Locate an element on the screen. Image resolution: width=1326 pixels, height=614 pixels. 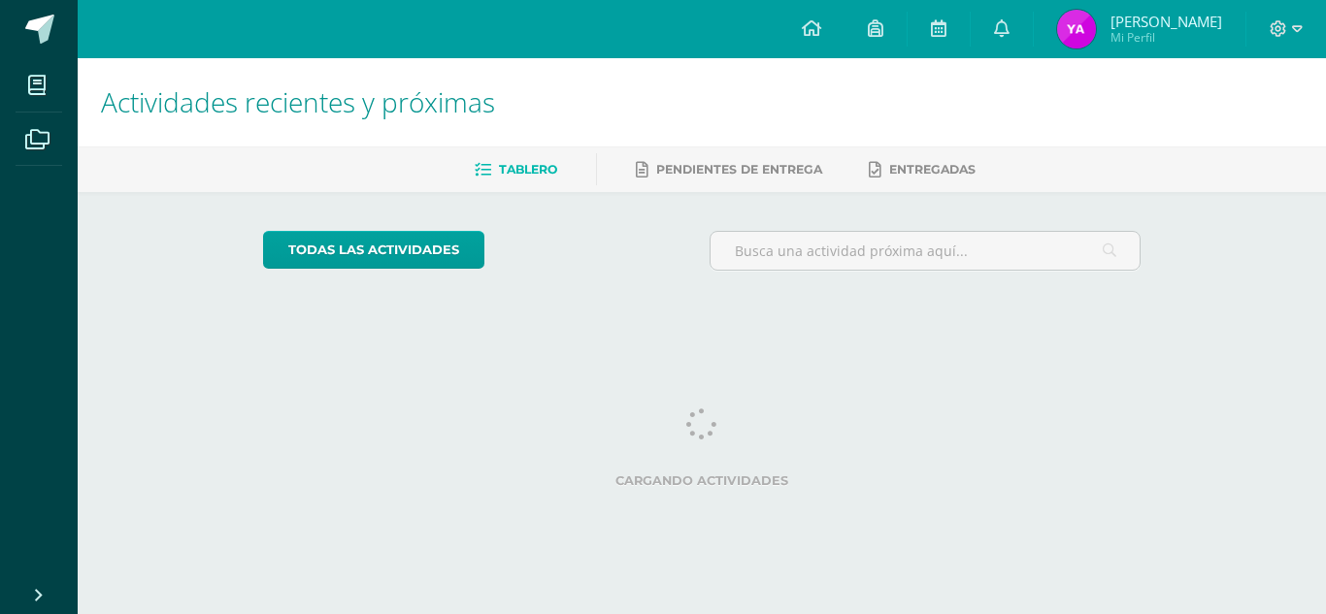
a: Pendientes de entrega is located at coordinates (729, 170).